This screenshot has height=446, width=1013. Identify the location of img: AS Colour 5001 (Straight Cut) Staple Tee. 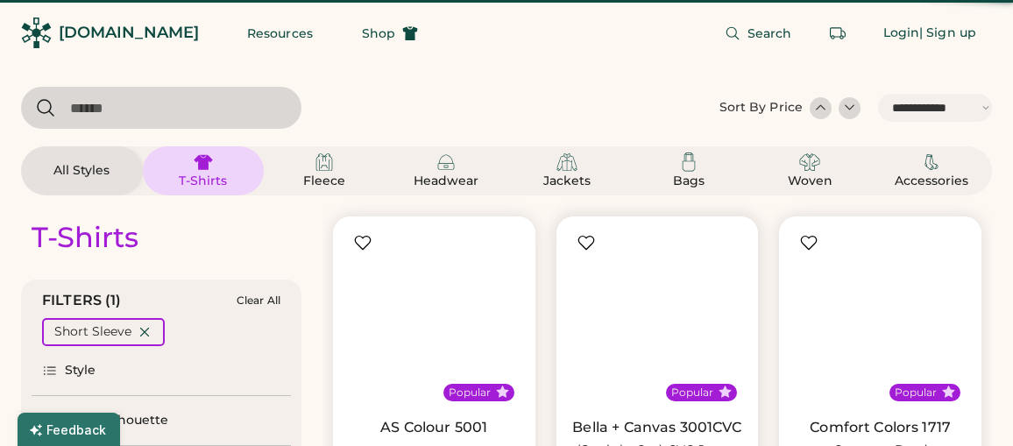
(434, 317).